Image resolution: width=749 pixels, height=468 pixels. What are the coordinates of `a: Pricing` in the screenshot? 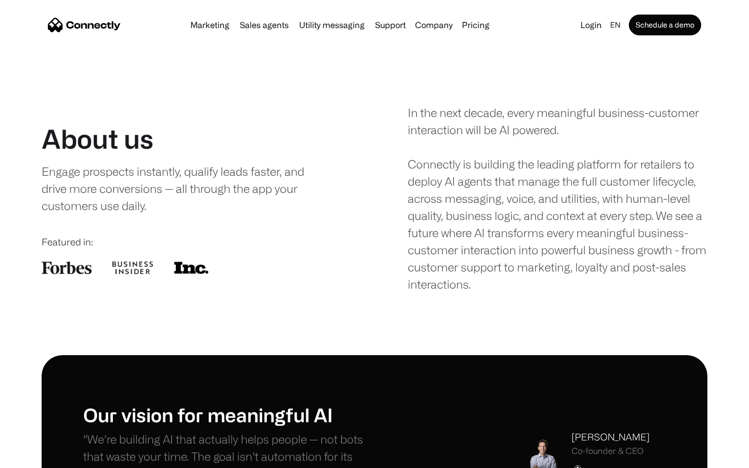 It's located at (475, 25).